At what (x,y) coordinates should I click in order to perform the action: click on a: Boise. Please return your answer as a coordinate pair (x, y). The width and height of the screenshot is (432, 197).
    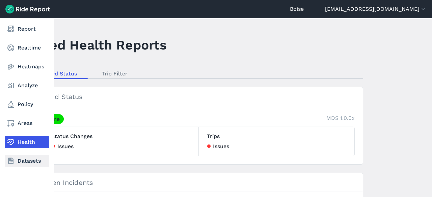
    Looking at the image, I should click on (296, 9).